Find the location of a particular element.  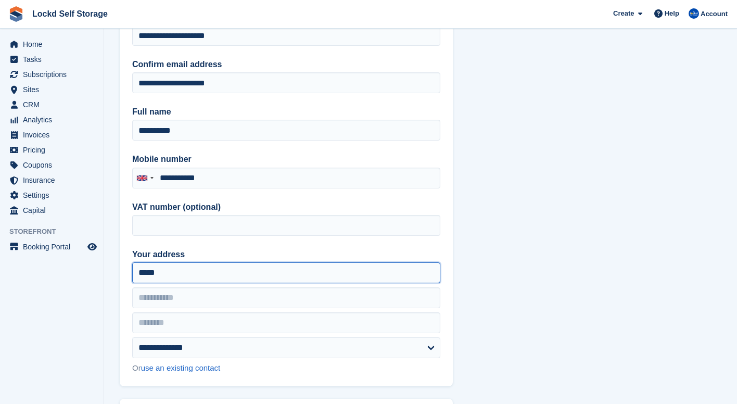

span: Insurance is located at coordinates (54, 180).